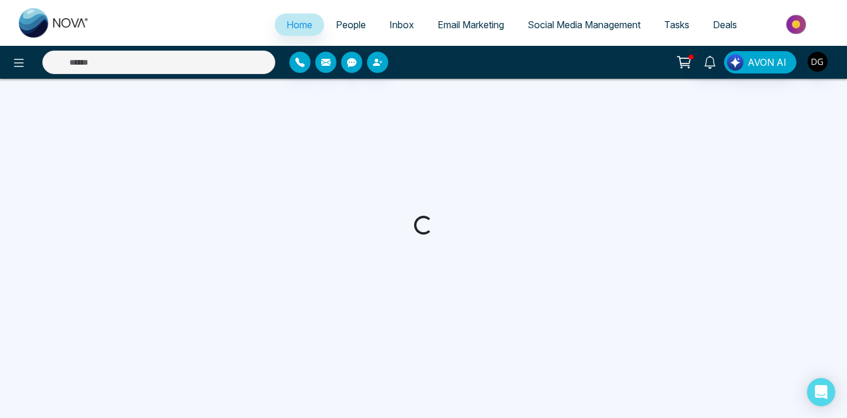 The image size is (847, 418). What do you see at coordinates (584, 25) in the screenshot?
I see `a: Social Media Management` at bounding box center [584, 25].